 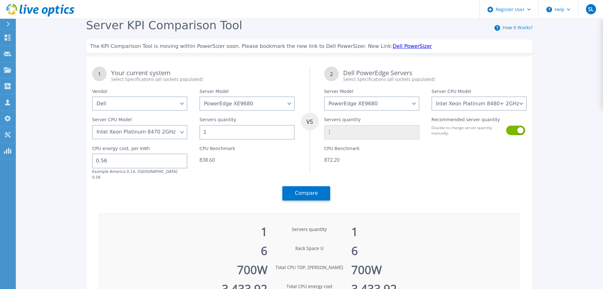 What do you see at coordinates (306, 193) in the screenshot?
I see `button: Compare` at bounding box center [306, 193].